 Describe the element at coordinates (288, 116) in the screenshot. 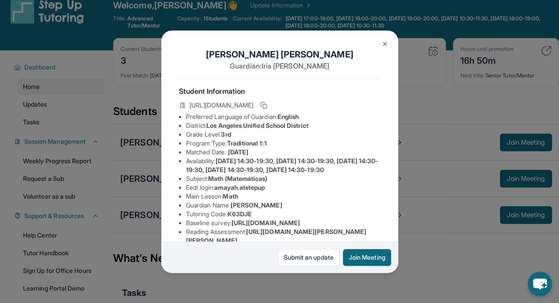

I see `span: English` at that location.